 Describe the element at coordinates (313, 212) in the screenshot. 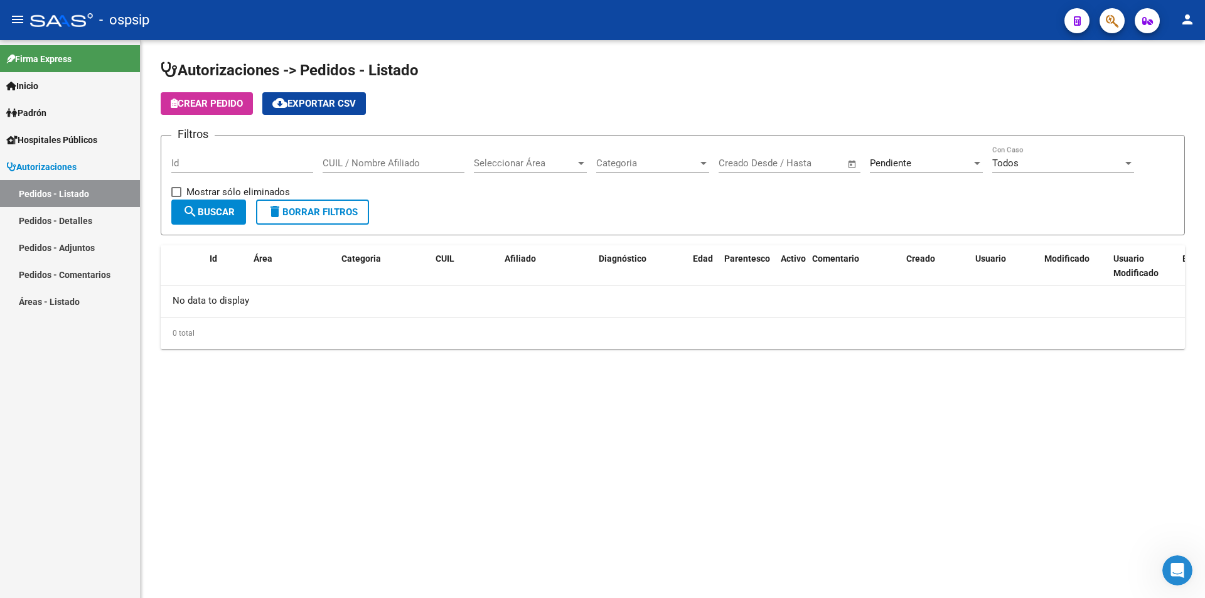

I see `button: Borrar Filtros` at that location.